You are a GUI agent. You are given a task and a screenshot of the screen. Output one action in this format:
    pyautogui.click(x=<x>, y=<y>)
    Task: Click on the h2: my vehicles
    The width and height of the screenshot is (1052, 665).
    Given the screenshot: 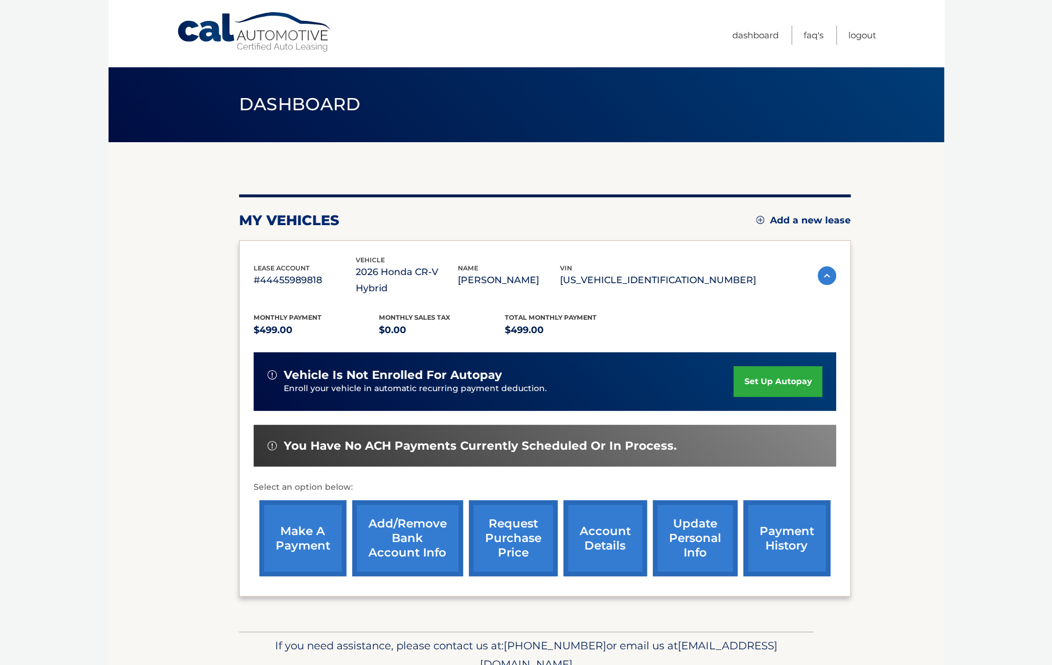 What is the action you would take?
    pyautogui.click(x=289, y=220)
    